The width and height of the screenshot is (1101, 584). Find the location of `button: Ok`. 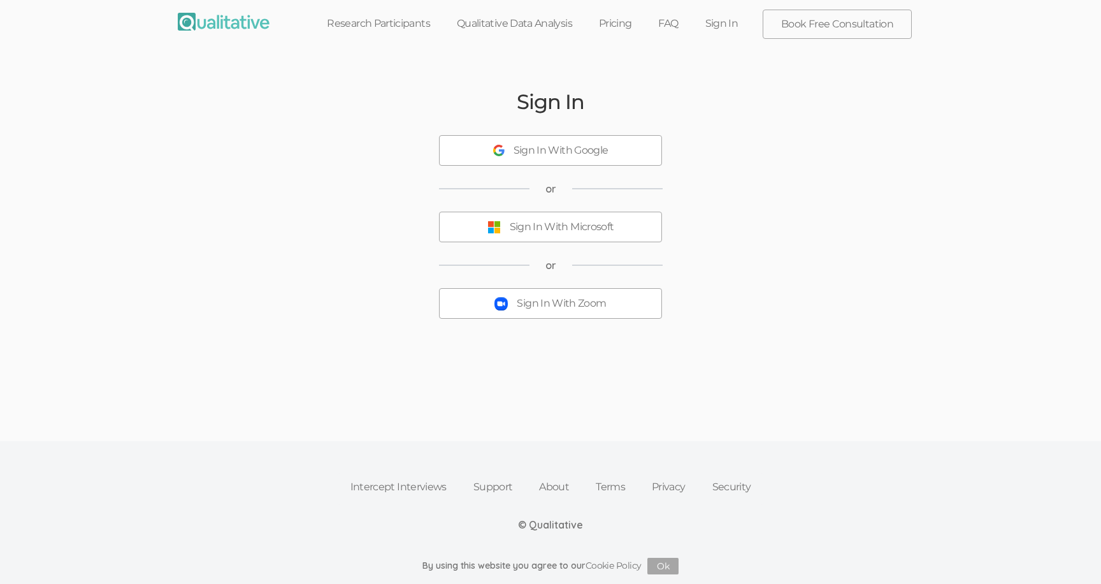

button: Ok is located at coordinates (663, 566).